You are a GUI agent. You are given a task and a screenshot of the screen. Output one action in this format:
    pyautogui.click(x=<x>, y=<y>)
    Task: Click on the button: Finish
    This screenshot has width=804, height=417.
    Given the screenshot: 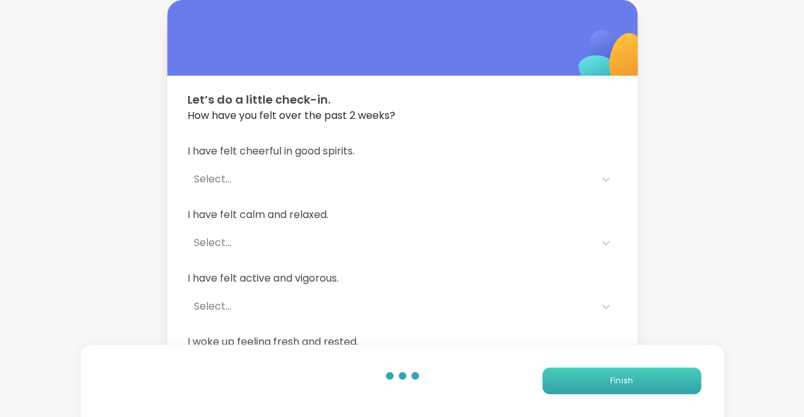 What is the action you would take?
    pyautogui.click(x=622, y=381)
    